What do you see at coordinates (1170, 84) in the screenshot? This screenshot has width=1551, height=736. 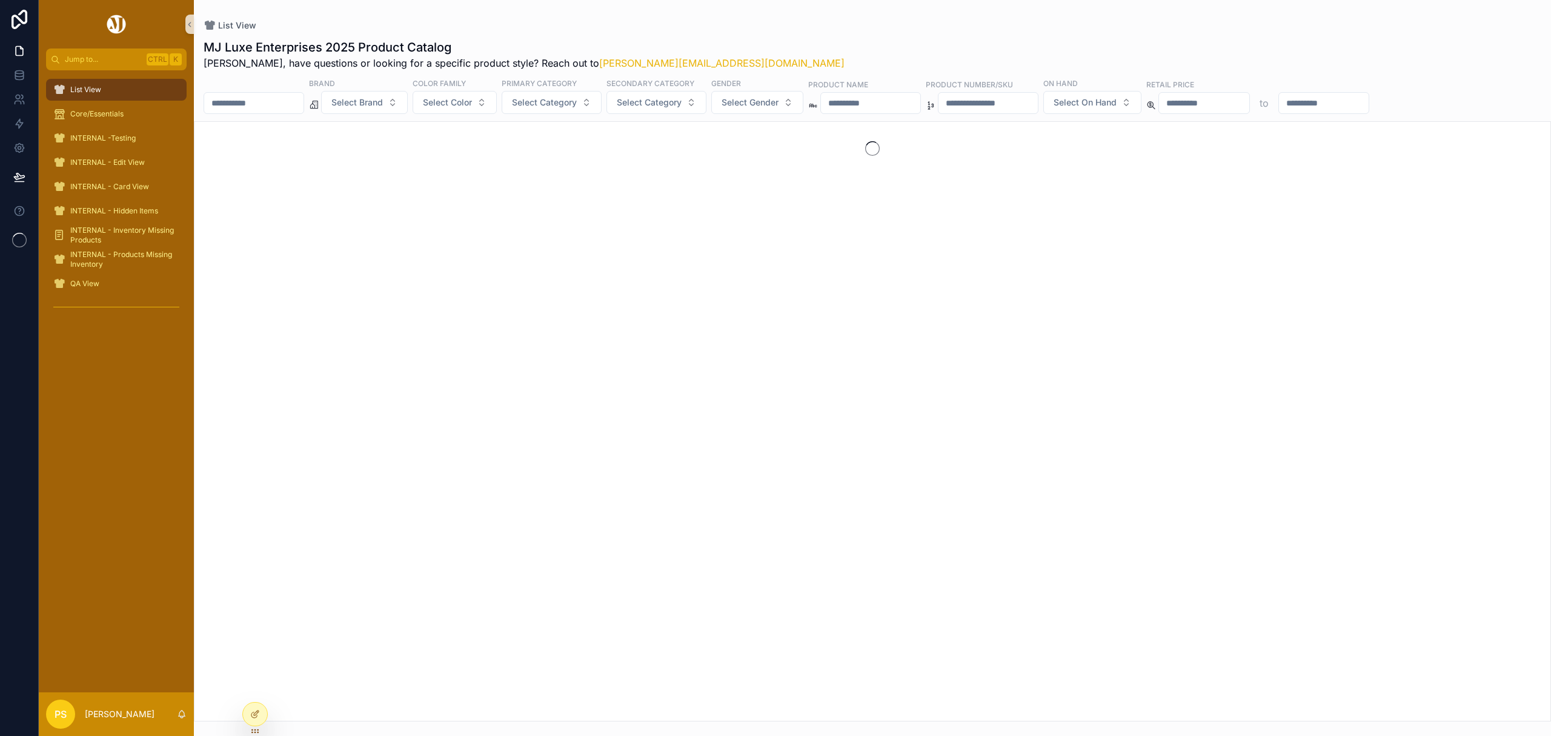 I see `label: Retail Price` at bounding box center [1170, 84].